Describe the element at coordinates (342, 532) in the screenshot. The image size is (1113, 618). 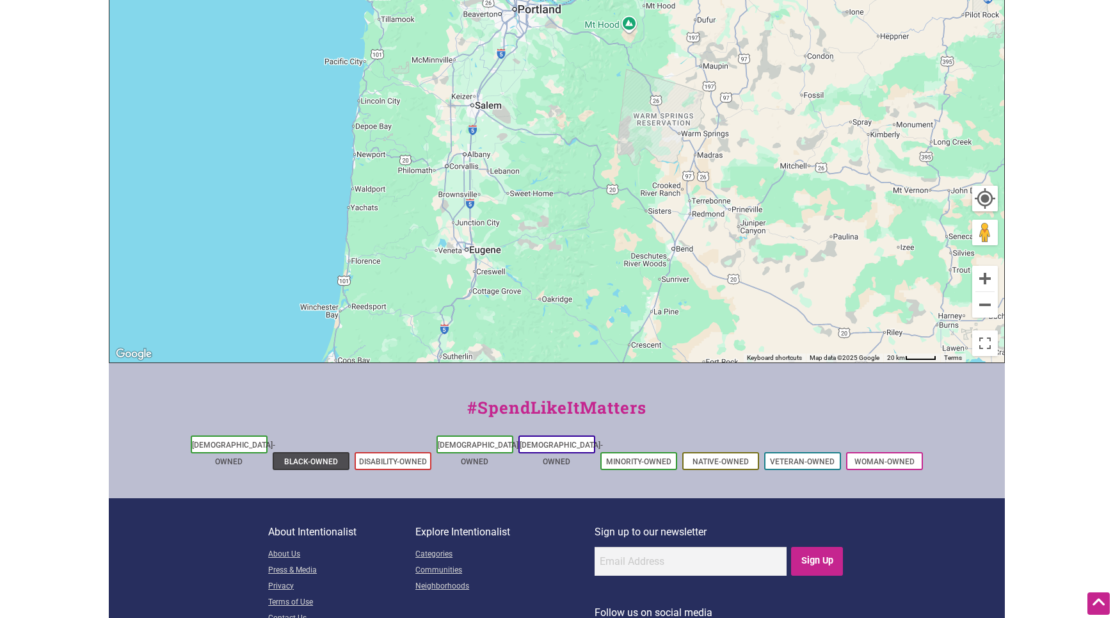
I see `p: About Intentionalist` at that location.